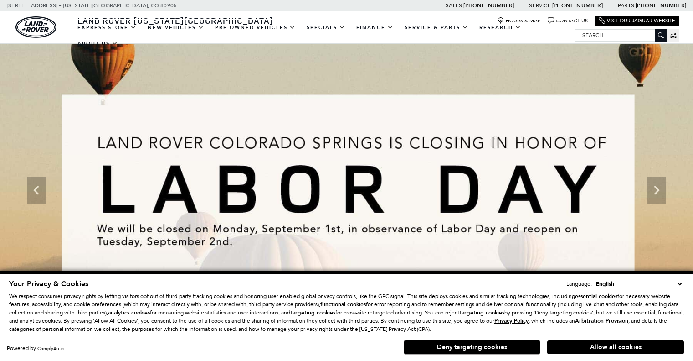 The width and height of the screenshot is (693, 361). I want to click on a: land-rover, so click(36, 27).